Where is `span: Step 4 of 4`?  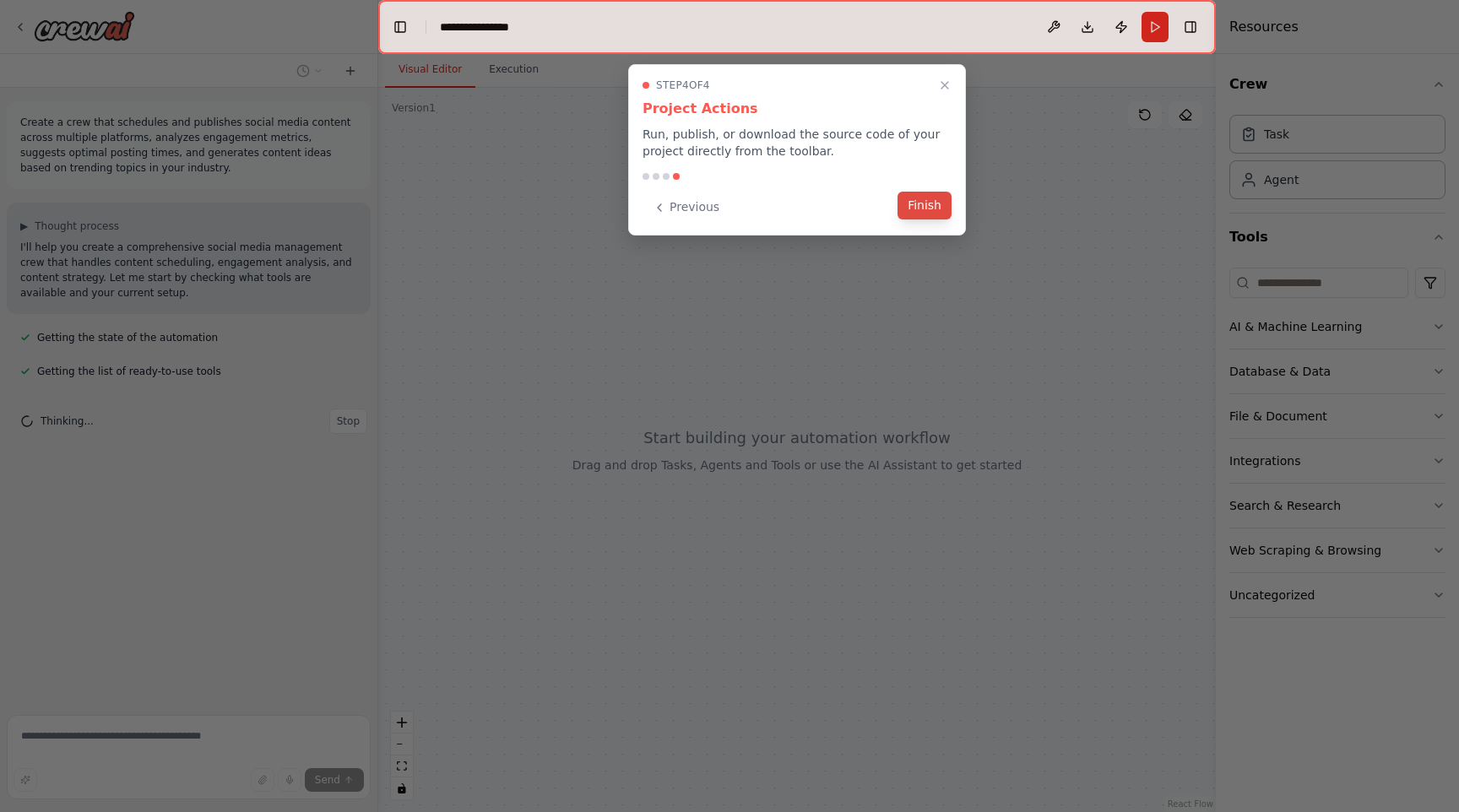
span: Step 4 of 4 is located at coordinates (683, 85).